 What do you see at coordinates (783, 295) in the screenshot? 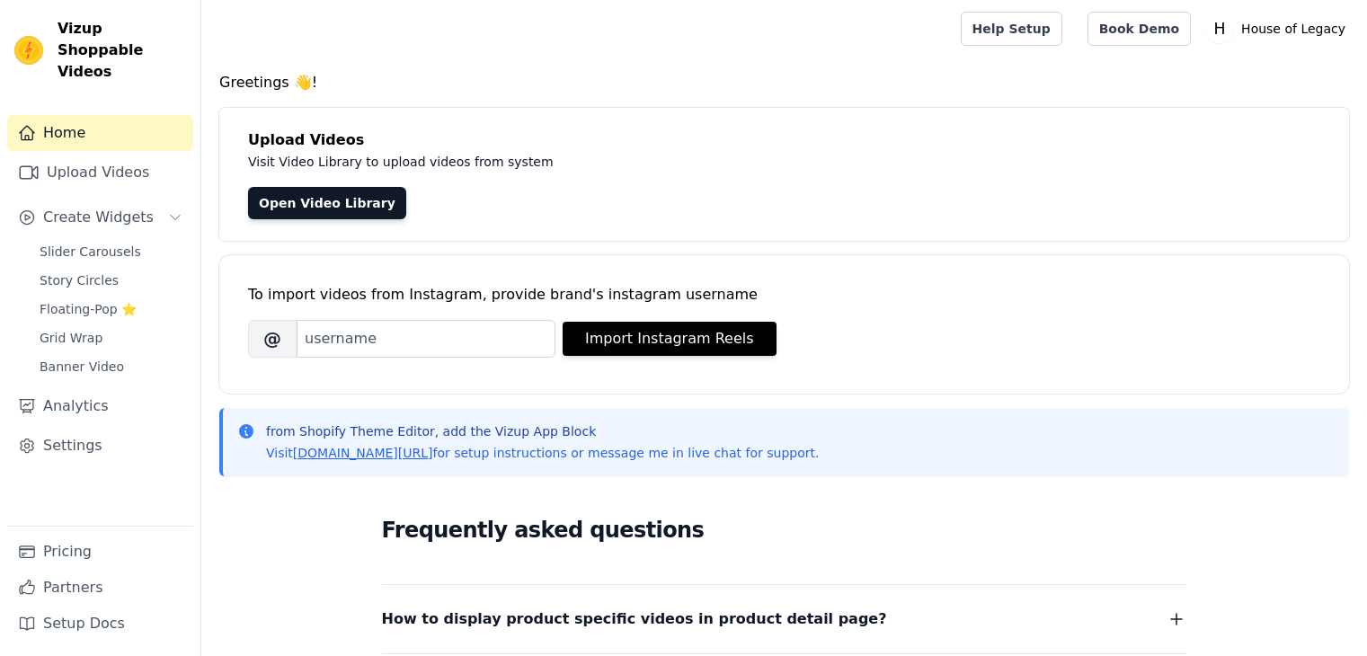
I see `div: To import videos from Instagram, provide brand's instagram username` at bounding box center [783, 295].